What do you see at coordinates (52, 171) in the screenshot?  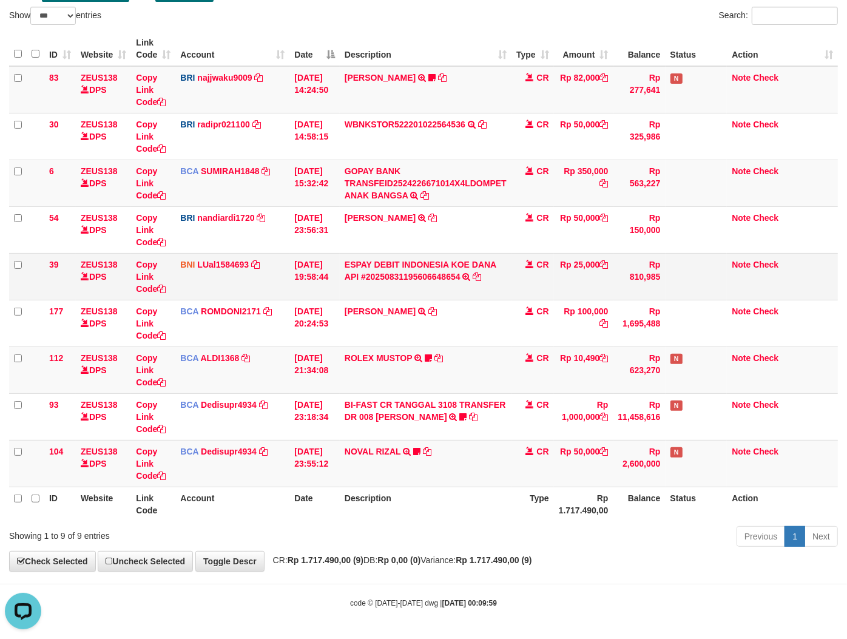 I see `span: 6` at bounding box center [52, 171].